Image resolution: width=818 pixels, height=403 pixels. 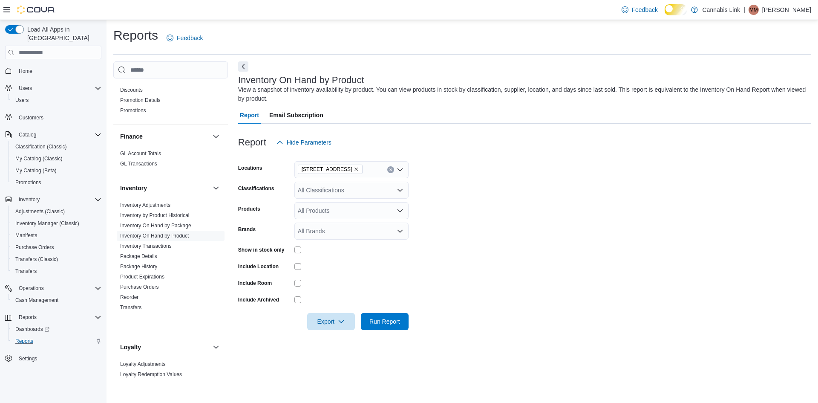 What do you see at coordinates (139, 287) in the screenshot?
I see `a: Purchase Orders` at bounding box center [139, 287].